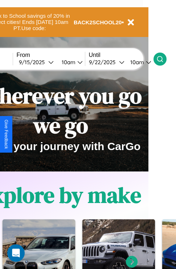  Describe the element at coordinates (51, 55) in the screenshot. I see `label: From` at that location.